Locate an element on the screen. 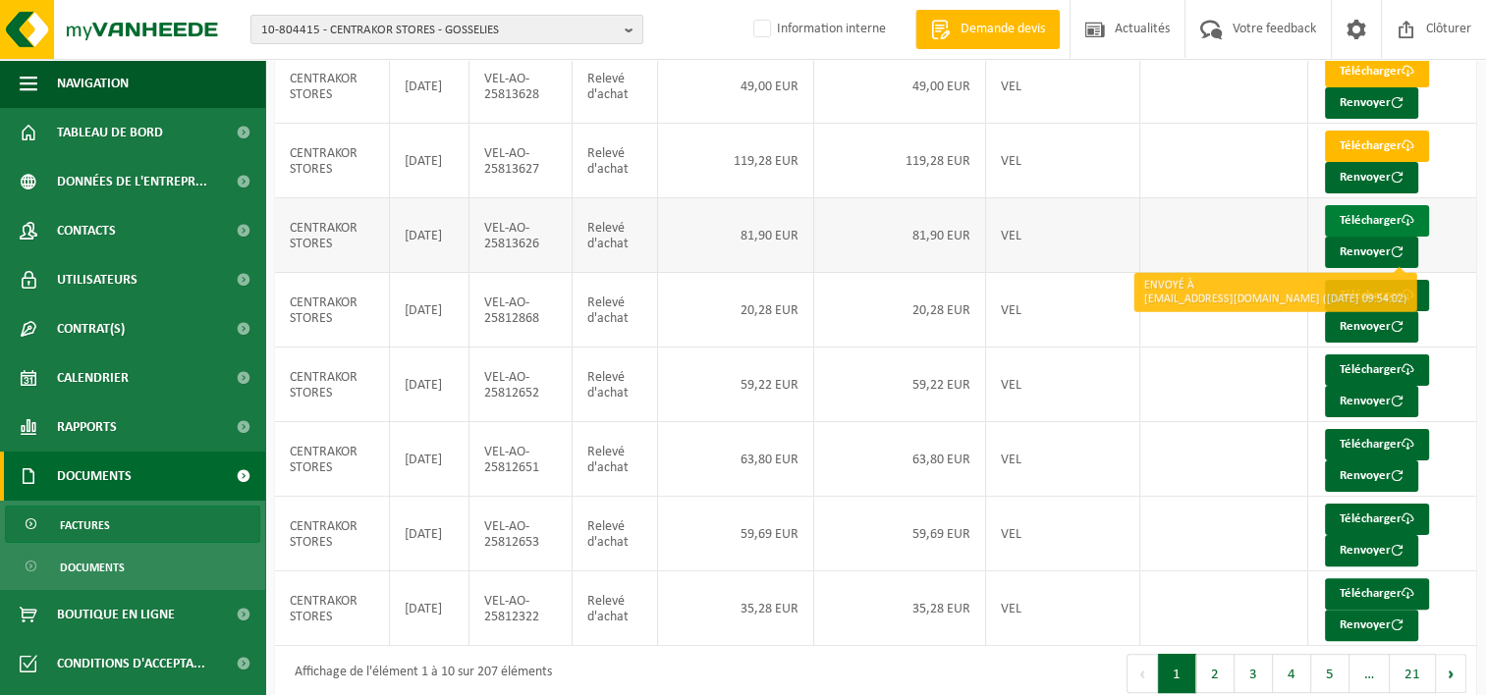  span: Demande devis is located at coordinates (1003, 29).